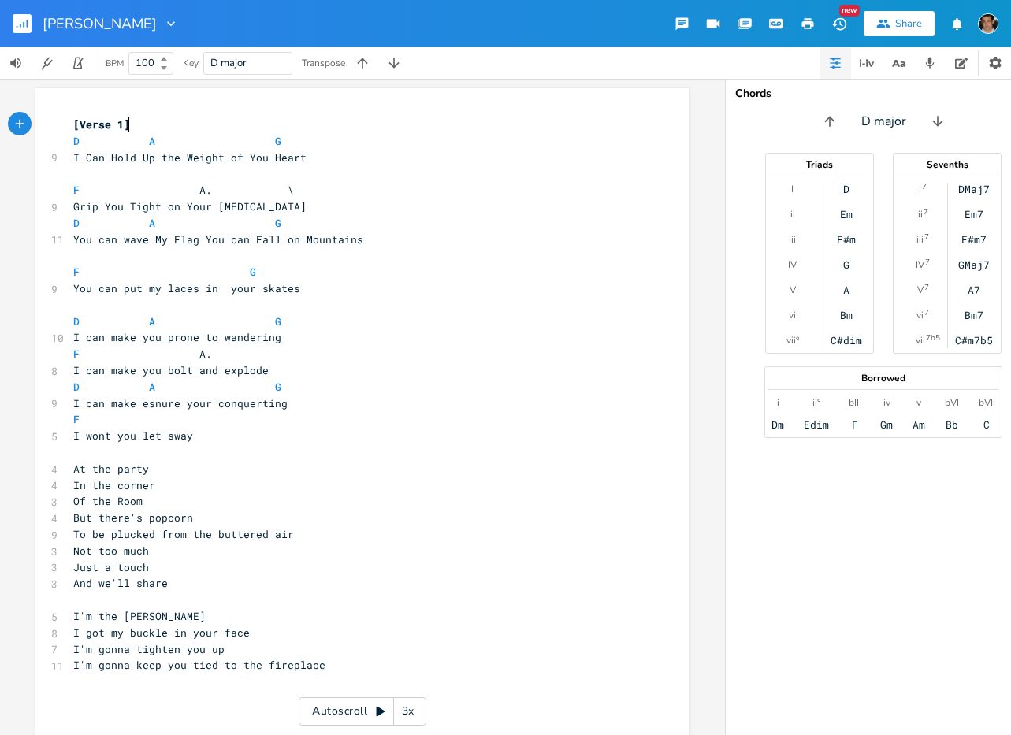  I want to click on div: C#dim, so click(846, 340).